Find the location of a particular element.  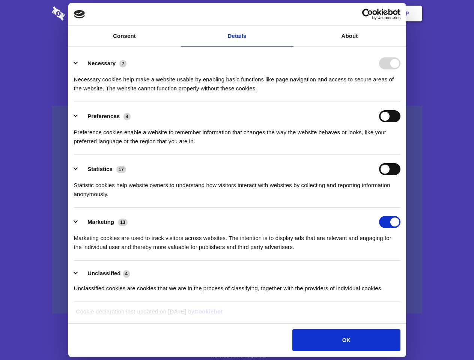

div: Preference cookies enable a website to remember information that changes the way the website beha... is located at coordinates (237, 134).